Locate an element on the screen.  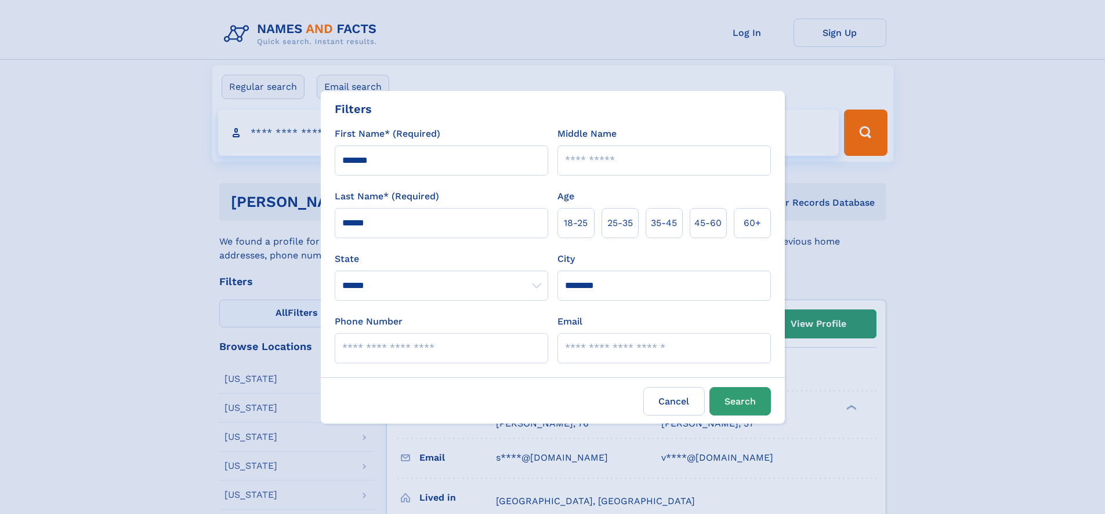
span: 45‑60 is located at coordinates (707, 223).